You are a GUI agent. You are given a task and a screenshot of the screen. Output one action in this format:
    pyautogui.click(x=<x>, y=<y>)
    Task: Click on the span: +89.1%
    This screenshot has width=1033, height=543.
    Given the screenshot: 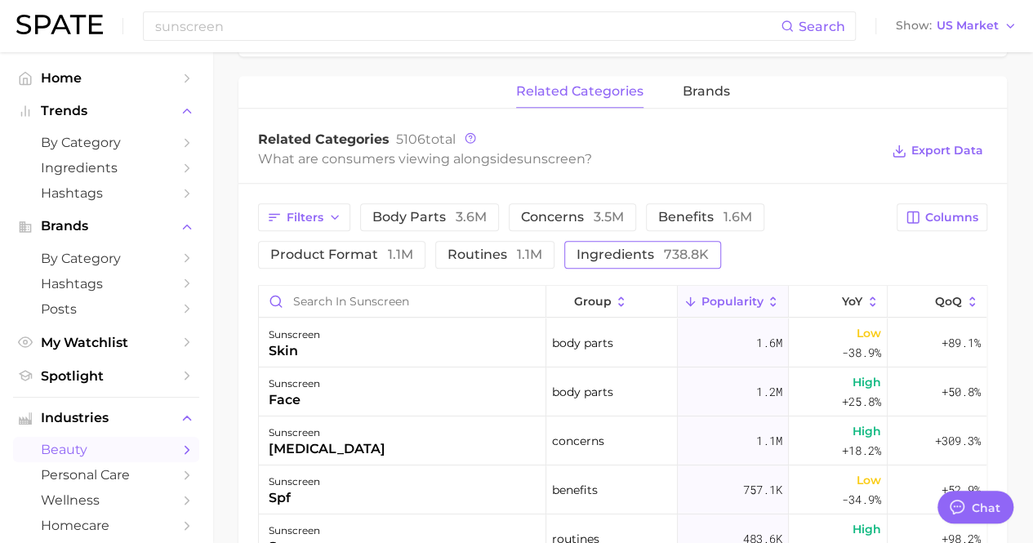 What is the action you would take?
    pyautogui.click(x=961, y=343)
    